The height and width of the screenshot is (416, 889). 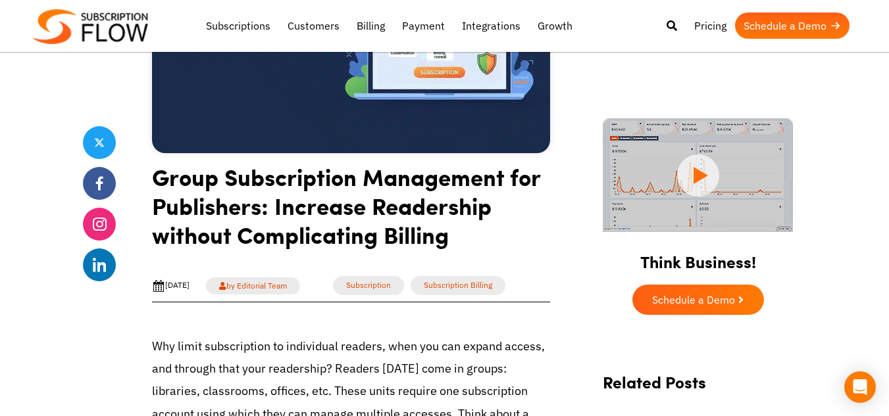 What do you see at coordinates (698, 389) in the screenshot?
I see `h2: Related Posts` at bounding box center [698, 389].